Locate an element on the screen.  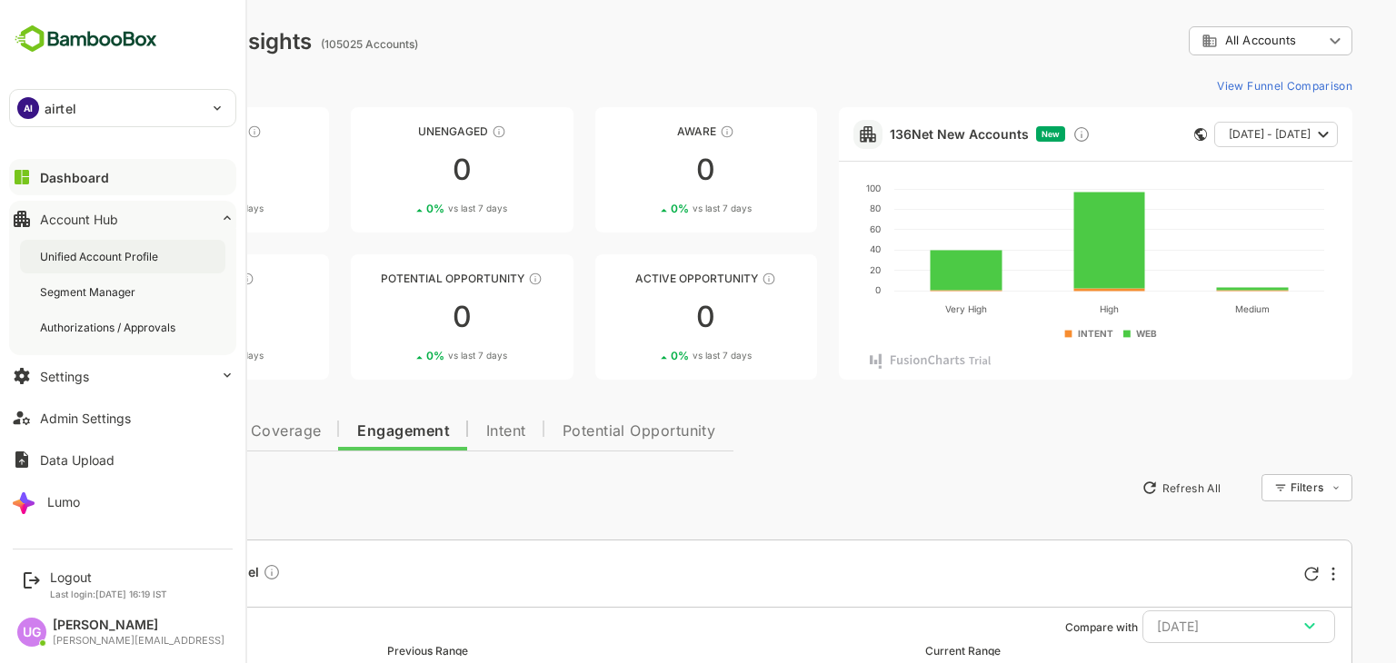
div: Authorizations / Approvals is located at coordinates (109, 327).